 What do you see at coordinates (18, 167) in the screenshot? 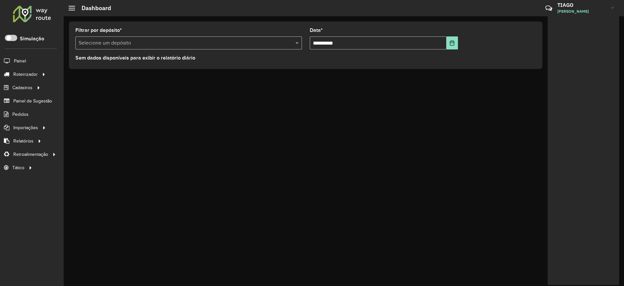
I see `span: Tático` at bounding box center [18, 167].